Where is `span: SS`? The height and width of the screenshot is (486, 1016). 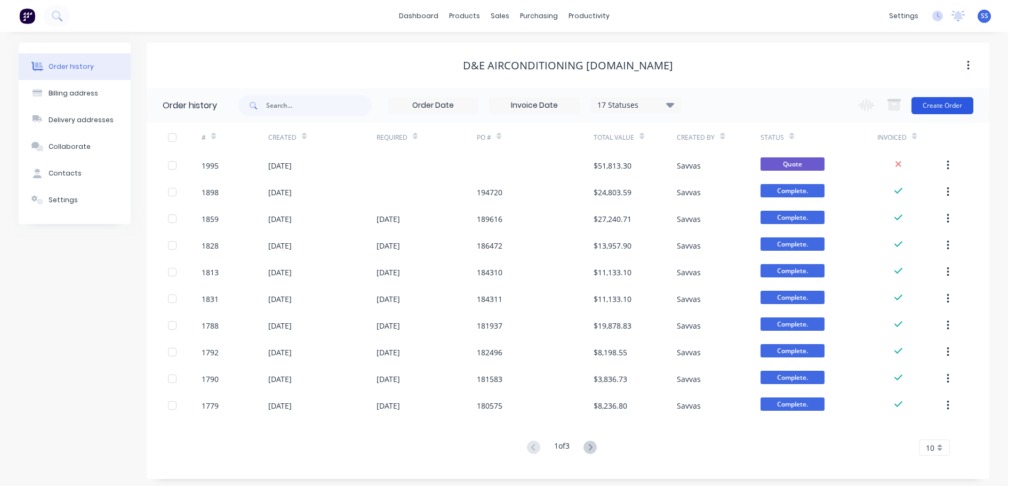 span: SS is located at coordinates (985, 16).